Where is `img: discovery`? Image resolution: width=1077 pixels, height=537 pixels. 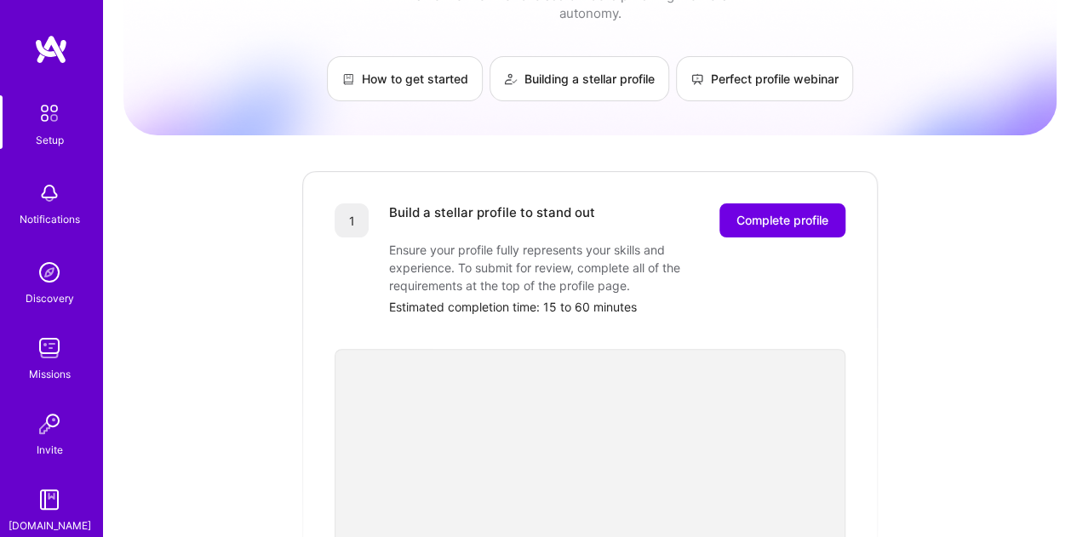
img: discovery is located at coordinates (49, 272).